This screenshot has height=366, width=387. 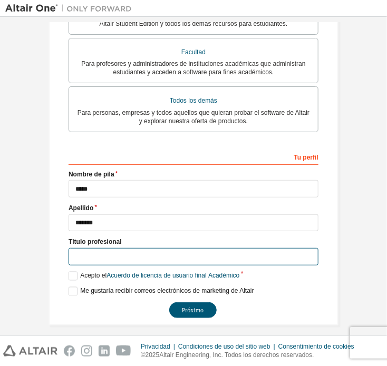 What do you see at coordinates (193, 310) in the screenshot?
I see `button: Próximo` at bounding box center [193, 310].